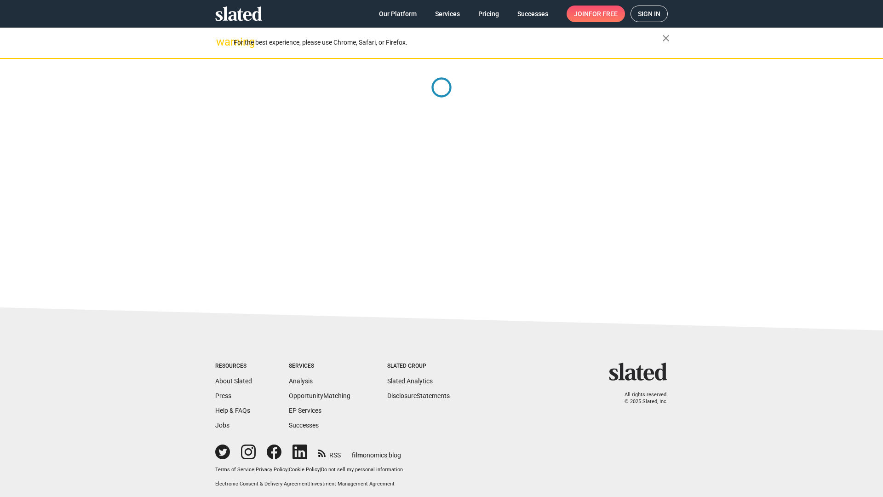 The height and width of the screenshot is (497, 883). Describe the element at coordinates (410, 381) in the screenshot. I see `a: Slated Analytics` at that location.